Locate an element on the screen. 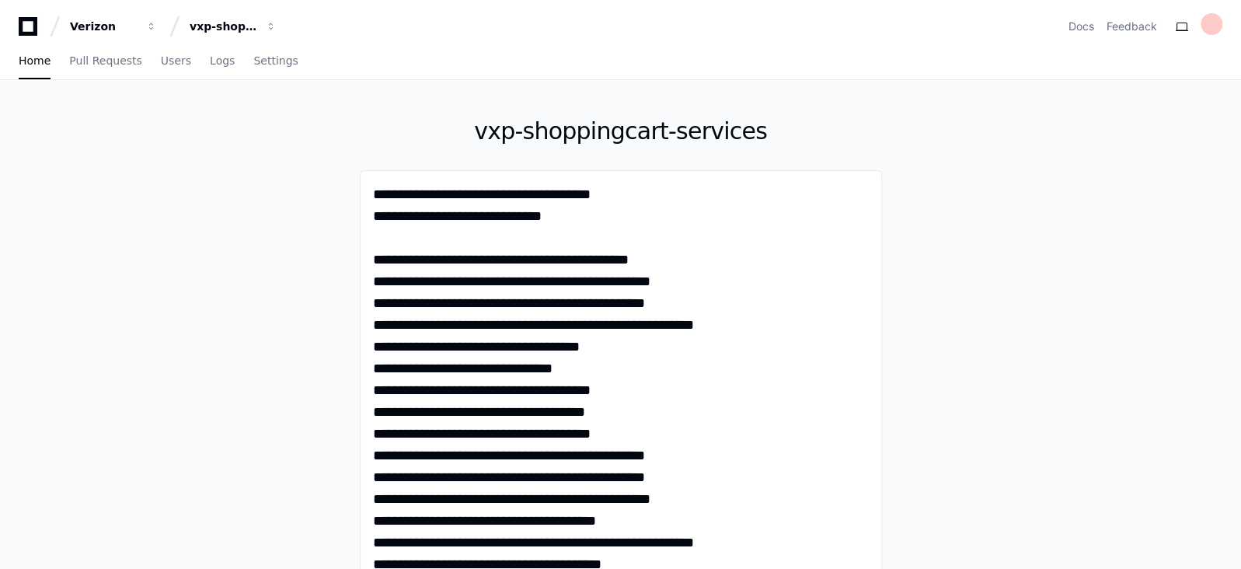 The height and width of the screenshot is (569, 1241). span: Users is located at coordinates (176, 61).